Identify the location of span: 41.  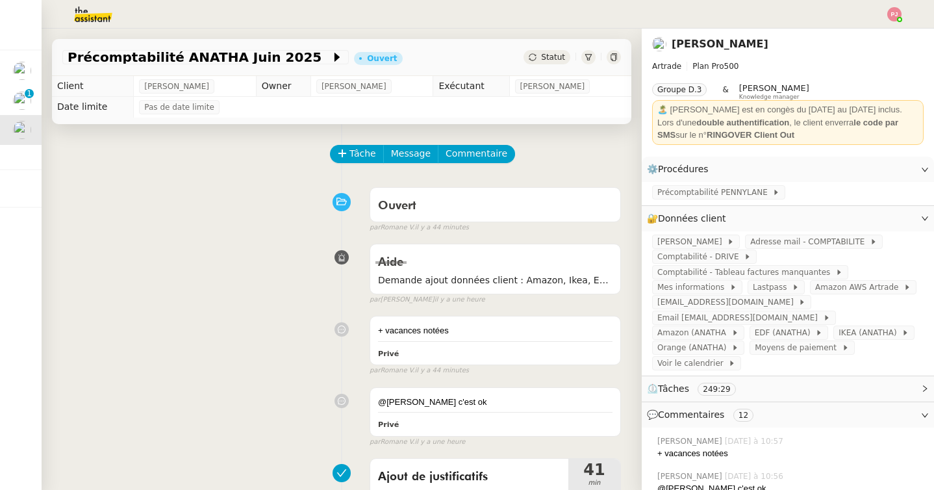
(594, 470).